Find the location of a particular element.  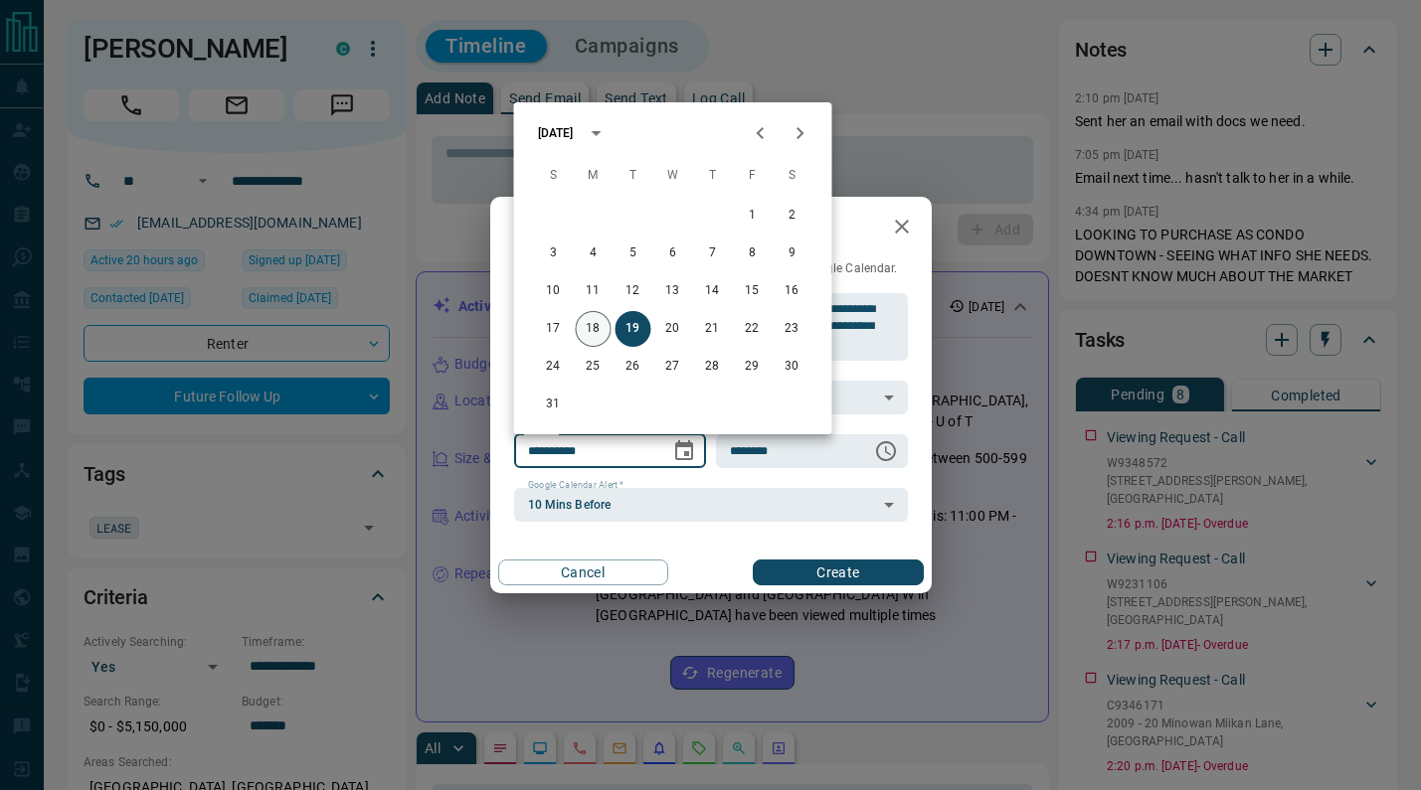

button: 9 is located at coordinates (792, 254).